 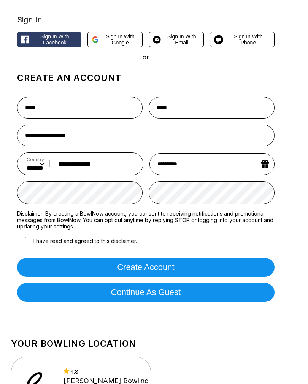 What do you see at coordinates (146, 20) in the screenshot?
I see `div: Sign In` at bounding box center [146, 20].